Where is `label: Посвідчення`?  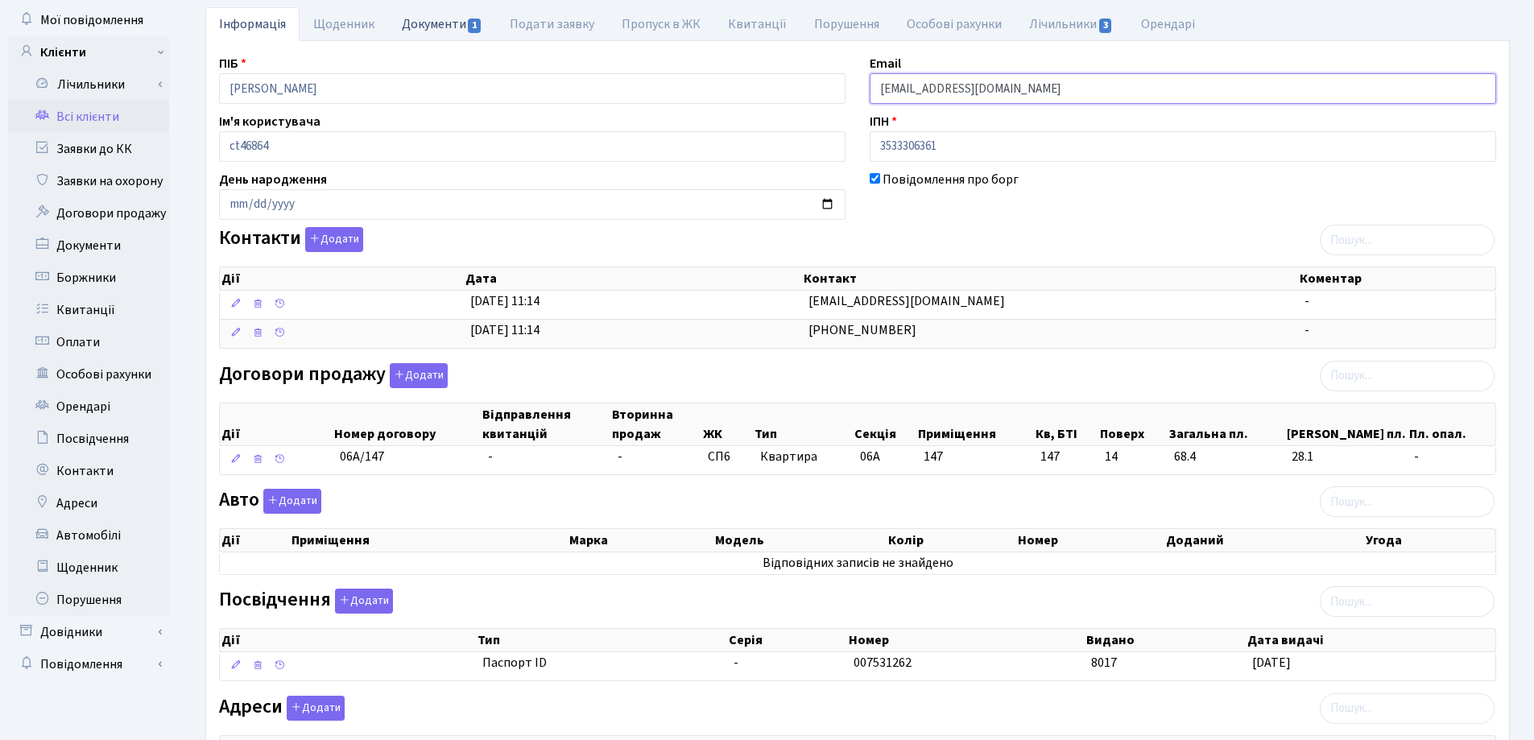
label: Посвідчення is located at coordinates (306, 601).